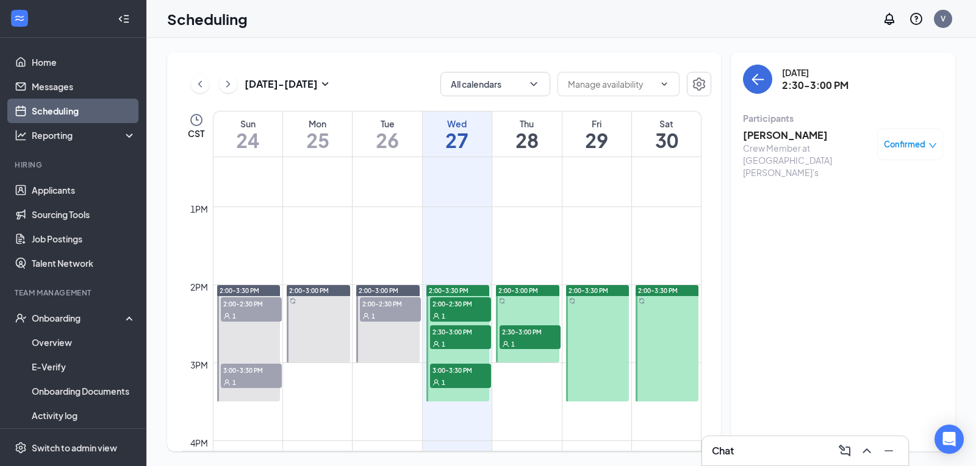 The height and width of the screenshot is (466, 976). Describe the element at coordinates (866, 451) in the screenshot. I see `svg: ChevronUp` at that location.